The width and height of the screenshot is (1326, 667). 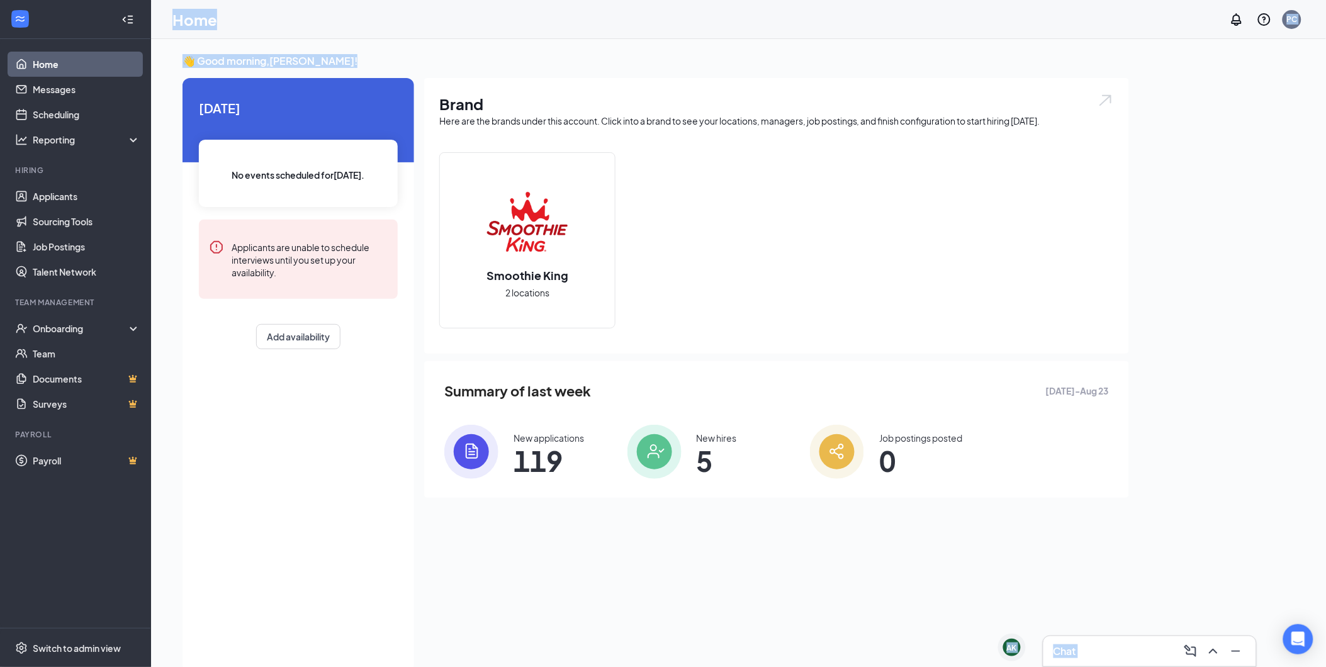 What do you see at coordinates (86, 354) in the screenshot?
I see `a: Team` at bounding box center [86, 354].